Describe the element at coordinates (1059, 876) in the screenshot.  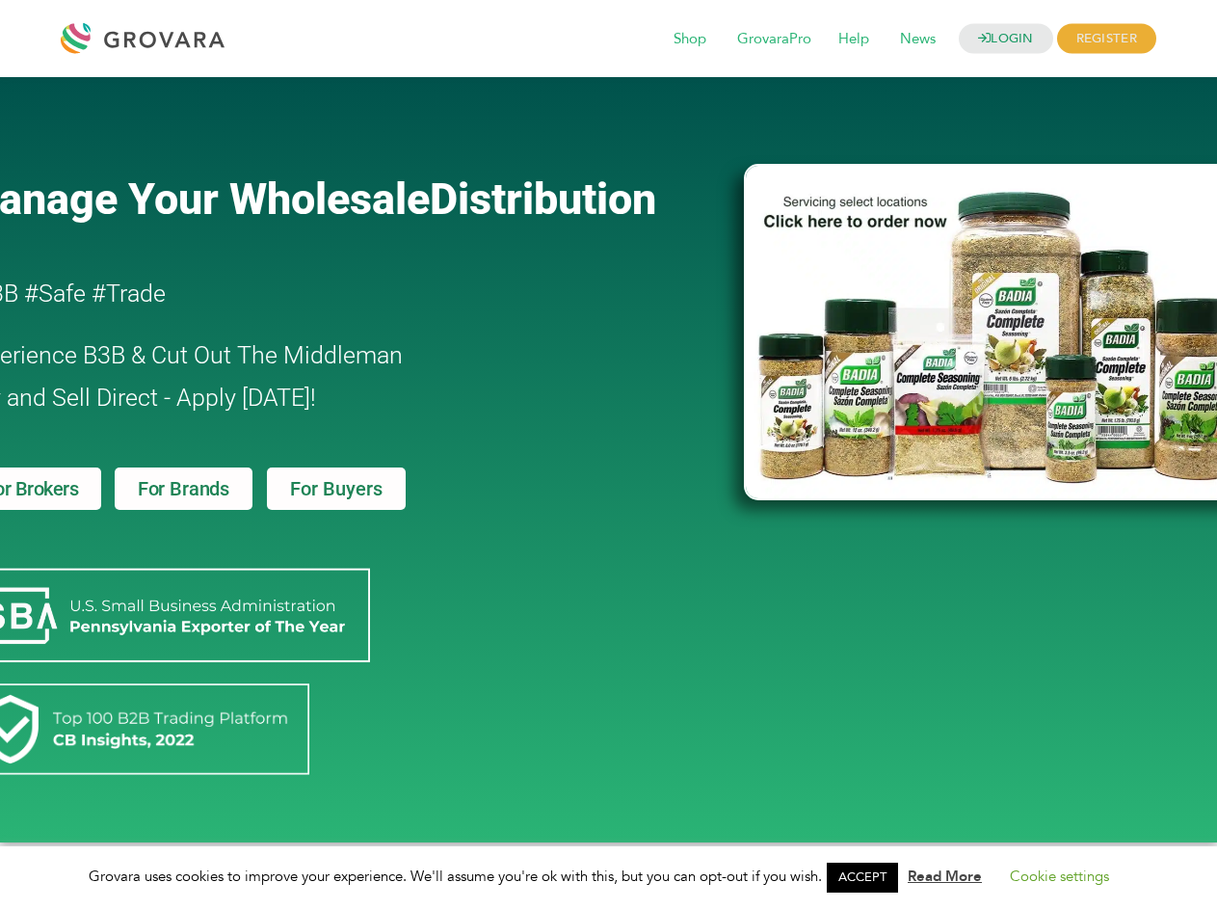
I see `a: Cookie settings` at that location.